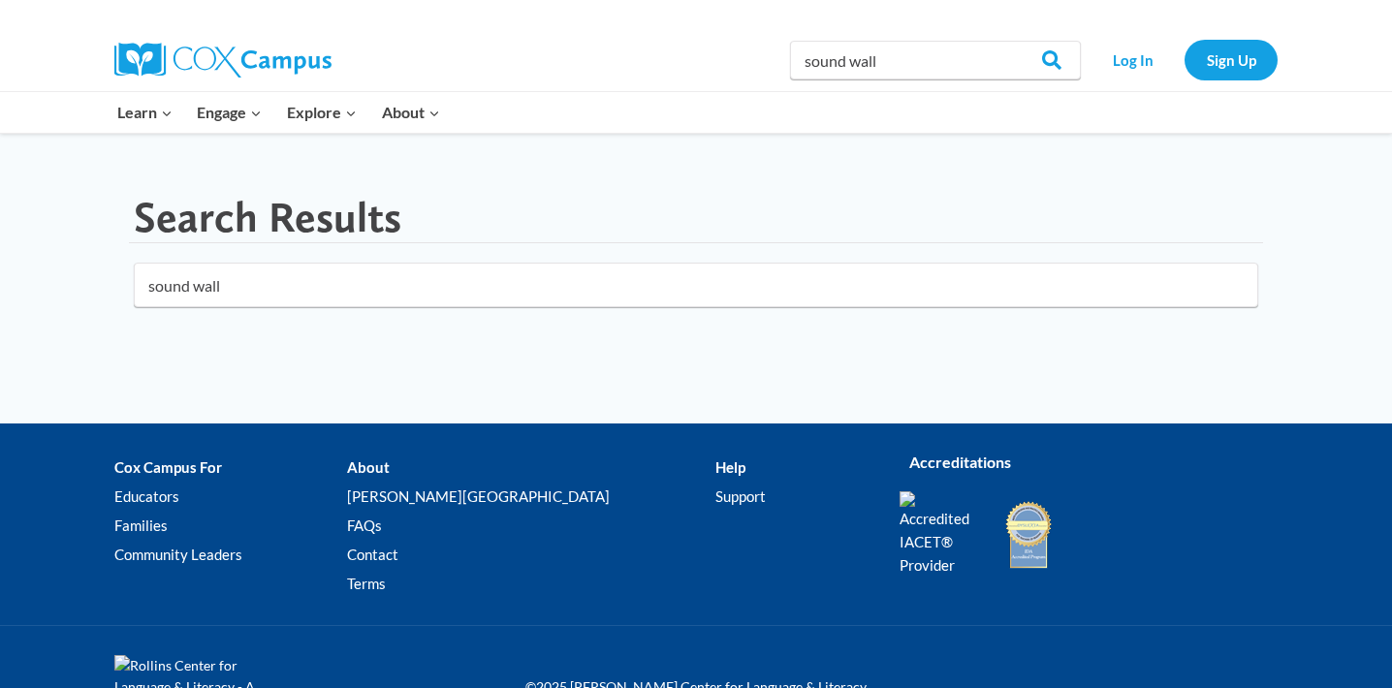 The height and width of the screenshot is (688, 1392). Describe the element at coordinates (530, 584) in the screenshot. I see `a: Terms` at that location.